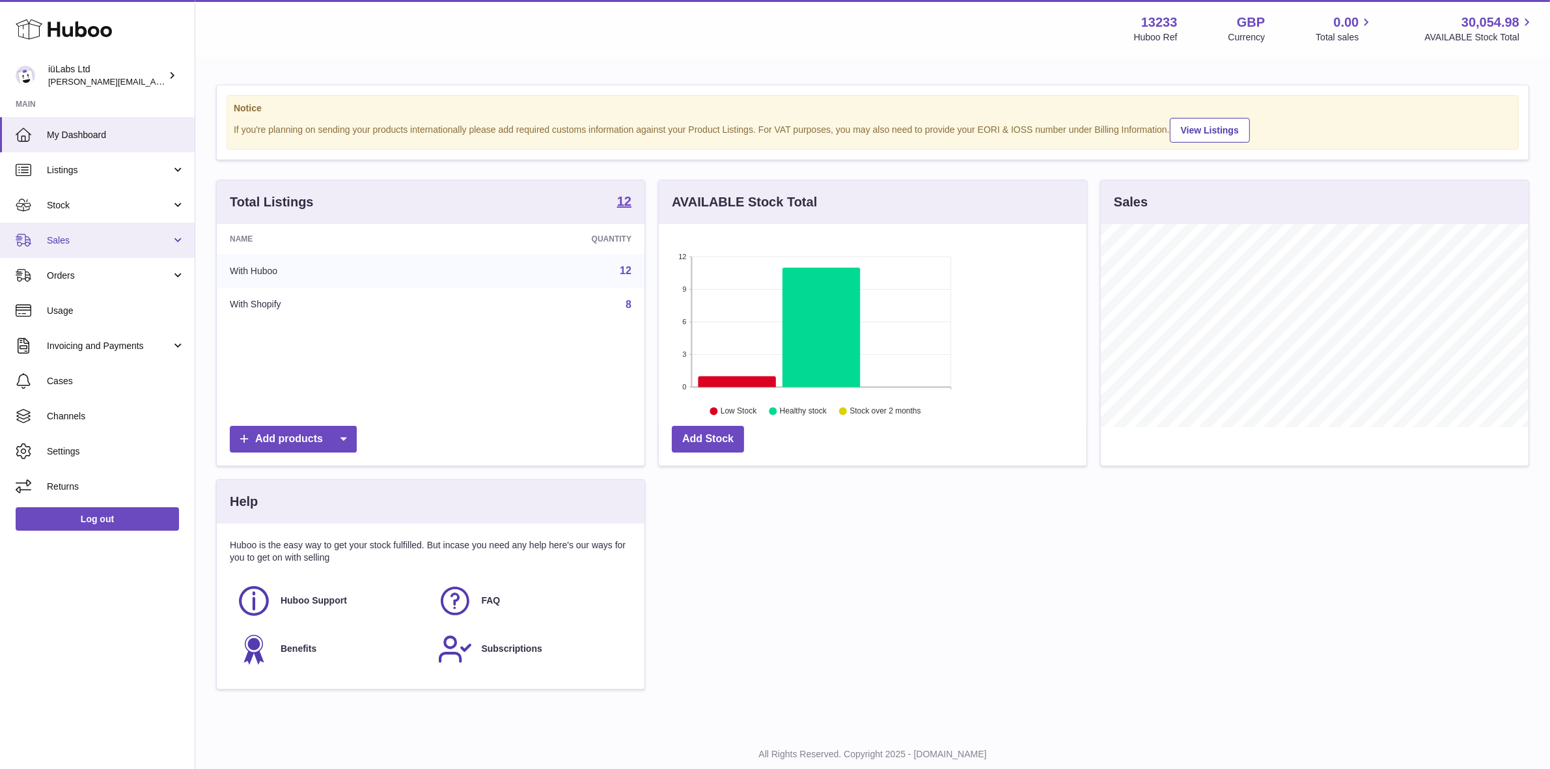  What do you see at coordinates (885, 412) in the screenshot?
I see `text: Stock over 2 months` at bounding box center [885, 412].